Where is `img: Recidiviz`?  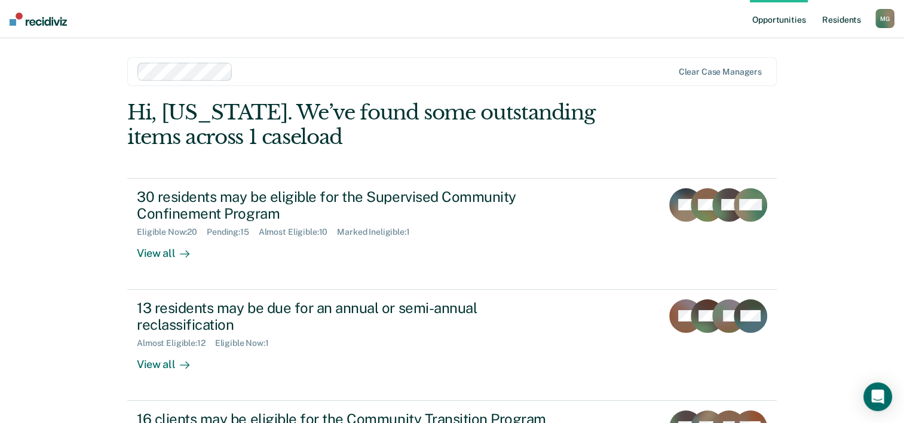
img: Recidiviz is located at coordinates (38, 19).